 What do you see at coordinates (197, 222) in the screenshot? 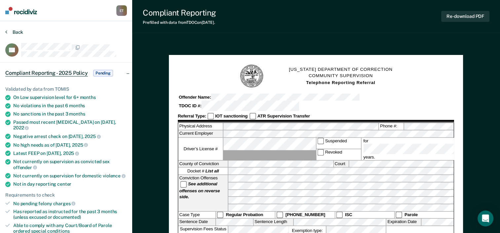
I see `label: Sentence Date` at bounding box center [197, 222].